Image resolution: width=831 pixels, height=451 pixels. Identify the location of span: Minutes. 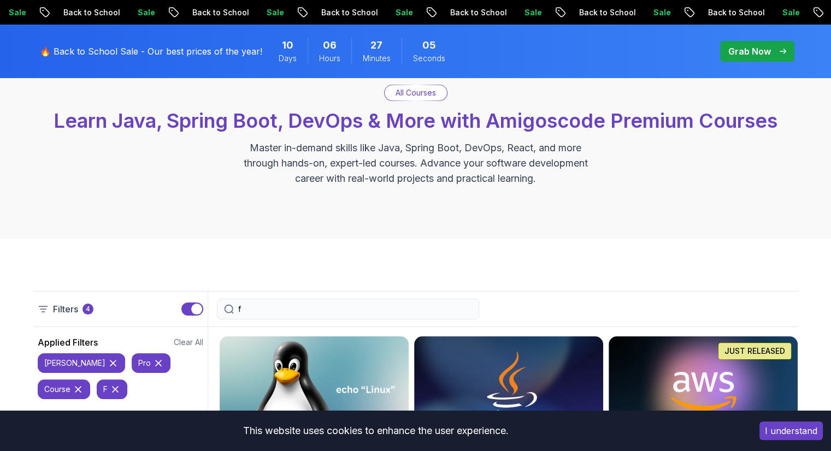
(376, 58).